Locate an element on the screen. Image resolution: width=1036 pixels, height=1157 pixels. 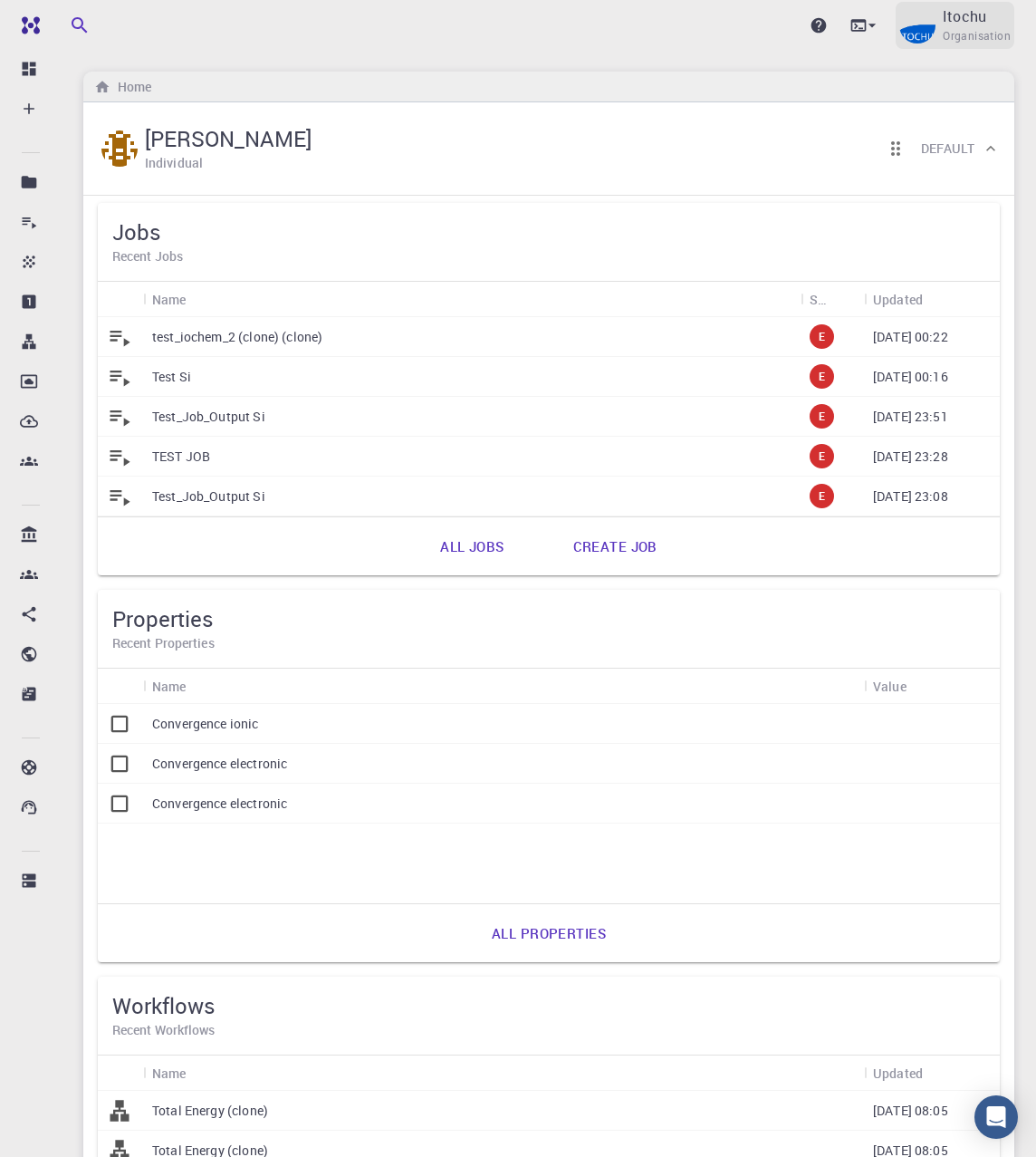
span: Organisation is located at coordinates (977, 36).